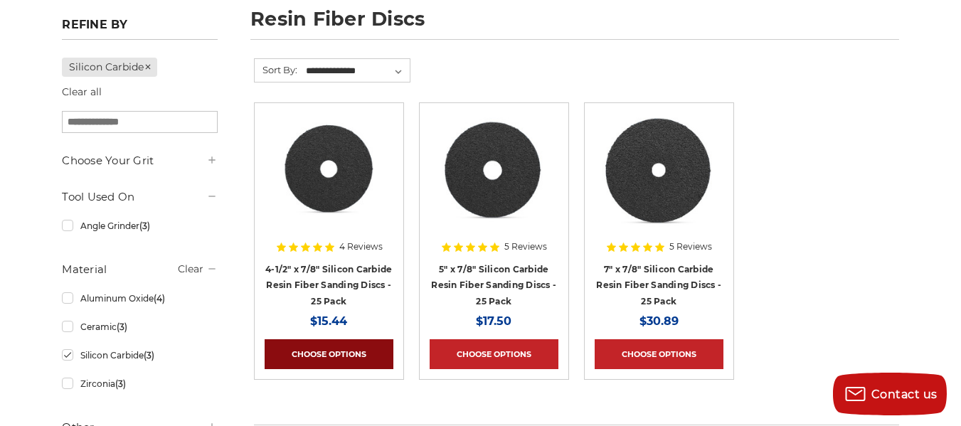 The height and width of the screenshot is (426, 961). What do you see at coordinates (139, 298) in the screenshot?
I see `a: Aluminum Oxide` at bounding box center [139, 298].